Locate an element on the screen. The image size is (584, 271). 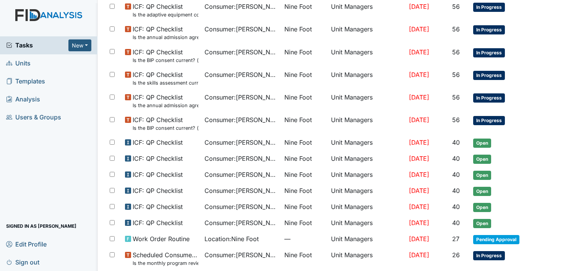
span: Tasks is located at coordinates (37, 45).